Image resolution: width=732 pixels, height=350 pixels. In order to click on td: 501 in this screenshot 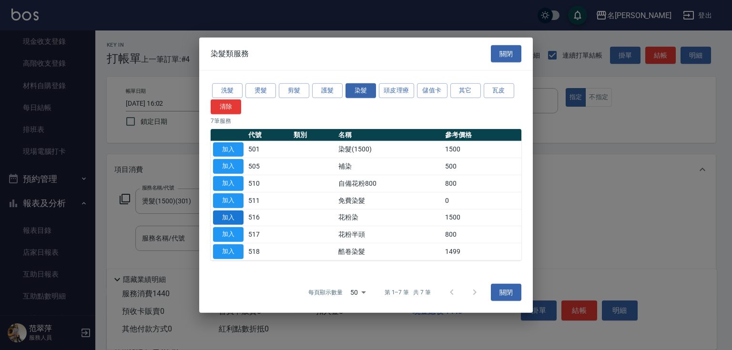, I will do `click(268, 150)`.